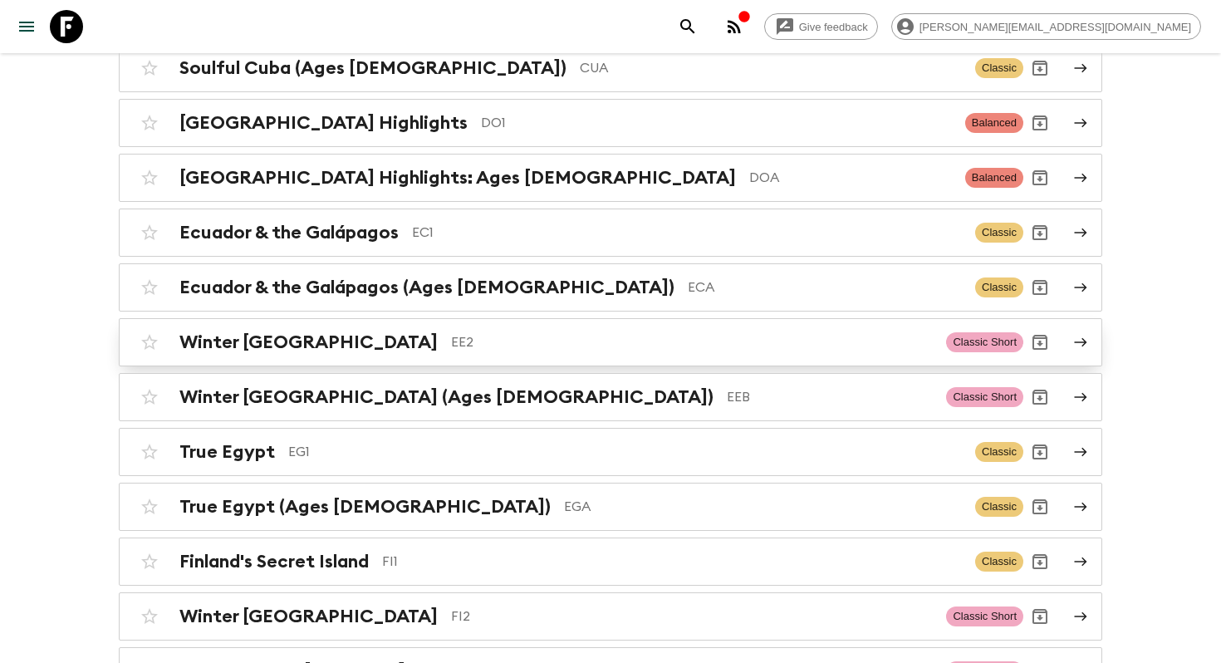 This screenshot has height=663, width=1221. I want to click on p: EGA, so click(762, 507).